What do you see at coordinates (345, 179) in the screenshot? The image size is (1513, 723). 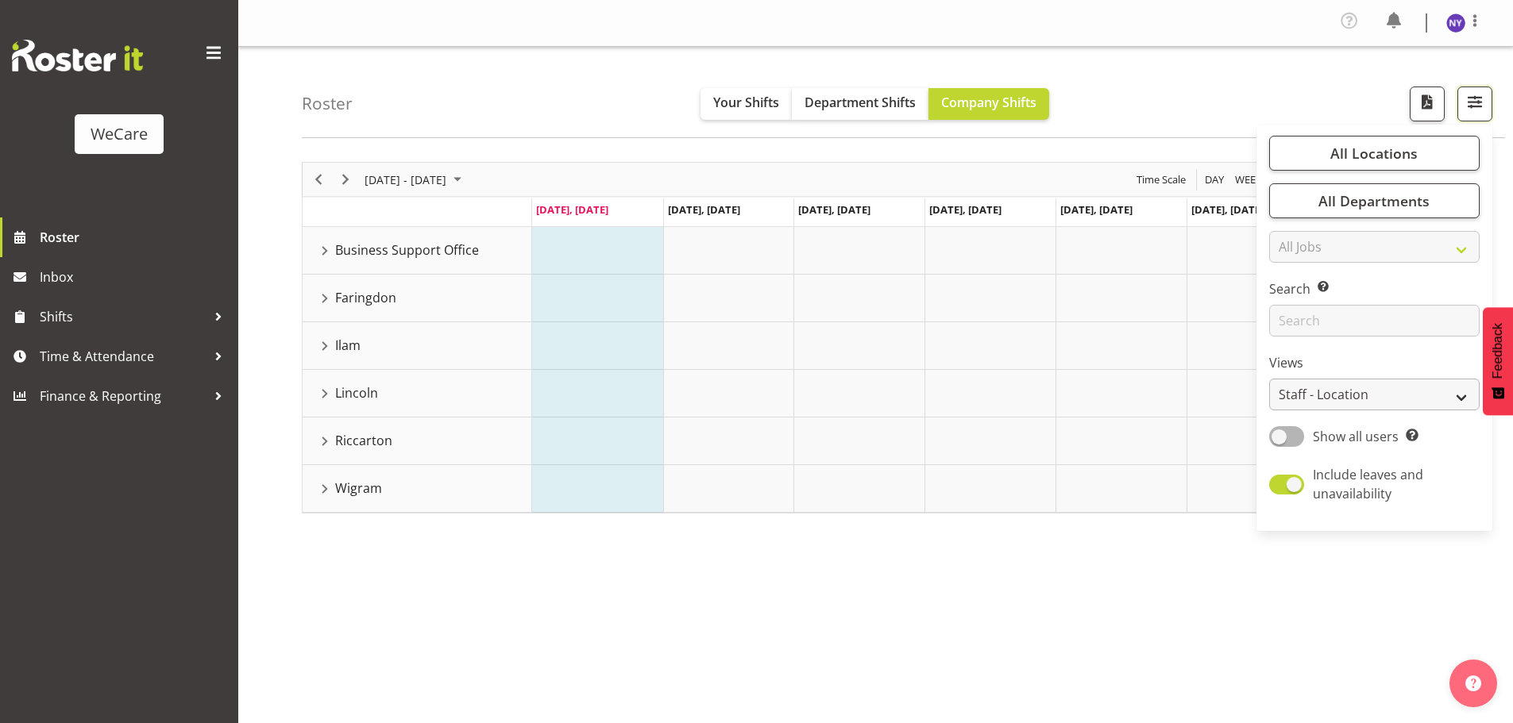 I see `button: Next` at bounding box center [345, 179].